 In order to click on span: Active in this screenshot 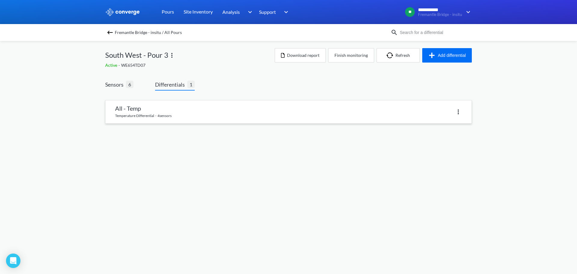, I will do `click(112, 65)`.